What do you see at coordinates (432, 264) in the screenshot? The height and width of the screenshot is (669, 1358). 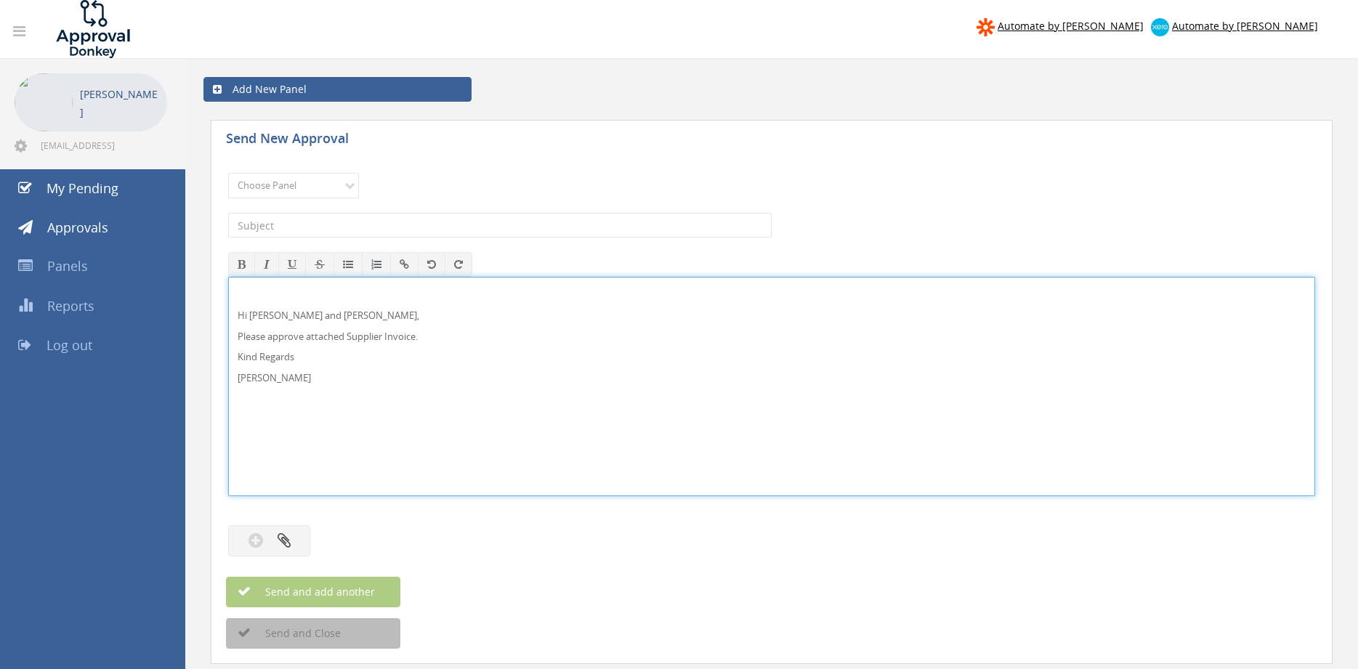 I see `button: Undo` at bounding box center [432, 264].